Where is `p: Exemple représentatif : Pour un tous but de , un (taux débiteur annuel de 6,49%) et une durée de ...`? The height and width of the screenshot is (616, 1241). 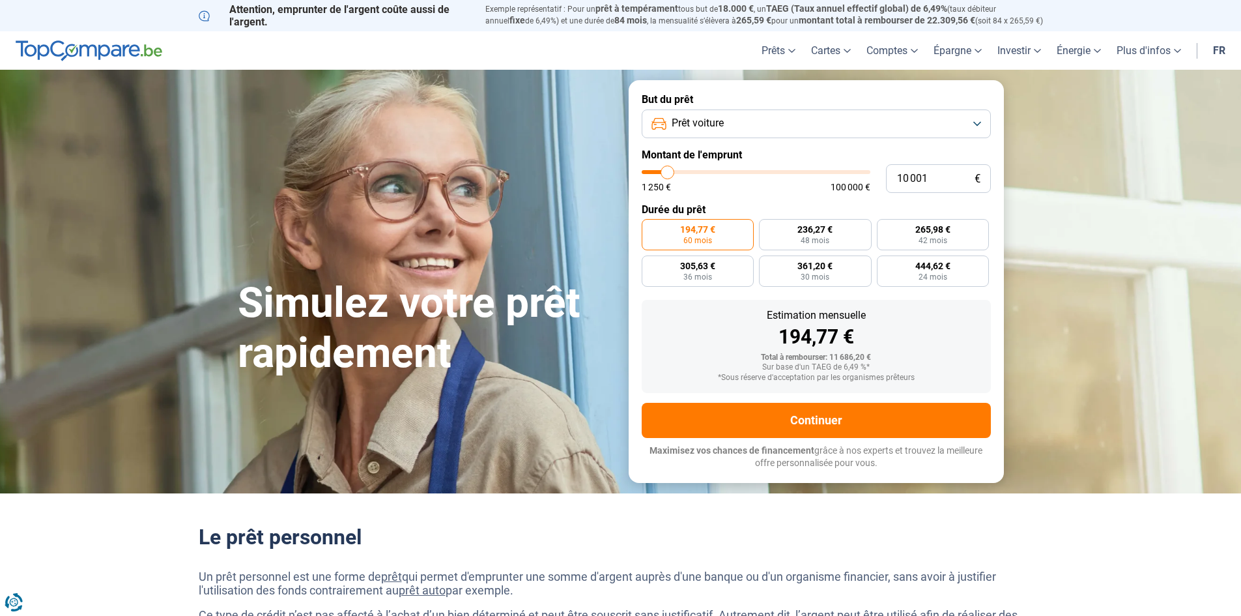 p: Exemple représentatif : Pour un tous but de , un (taux débiteur annuel de 6,49%) et une durée de ... is located at coordinates (764, 15).